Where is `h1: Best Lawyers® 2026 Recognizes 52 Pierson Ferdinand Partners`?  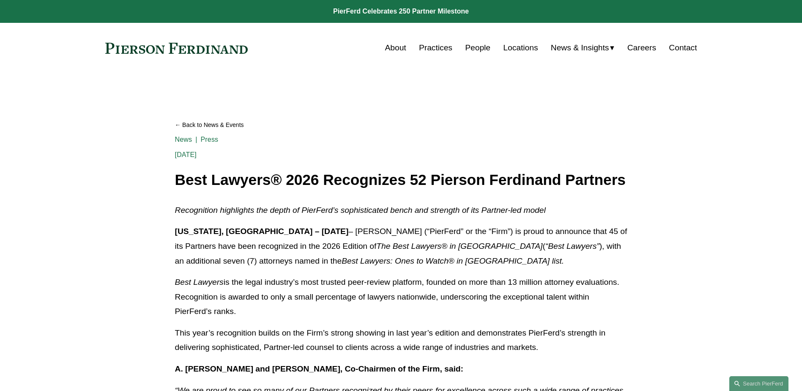 h1: Best Lawyers® 2026 Recognizes 52 Pierson Ferdinand Partners is located at coordinates (401, 180).